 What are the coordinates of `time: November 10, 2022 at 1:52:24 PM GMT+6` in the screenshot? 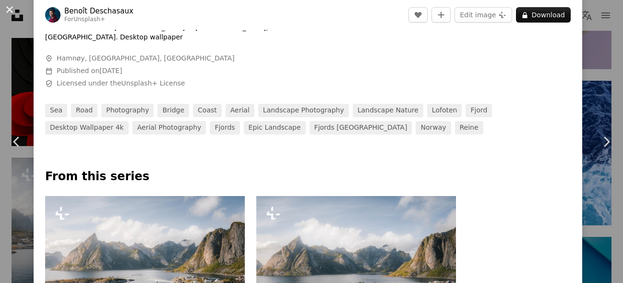 It's located at (110, 71).